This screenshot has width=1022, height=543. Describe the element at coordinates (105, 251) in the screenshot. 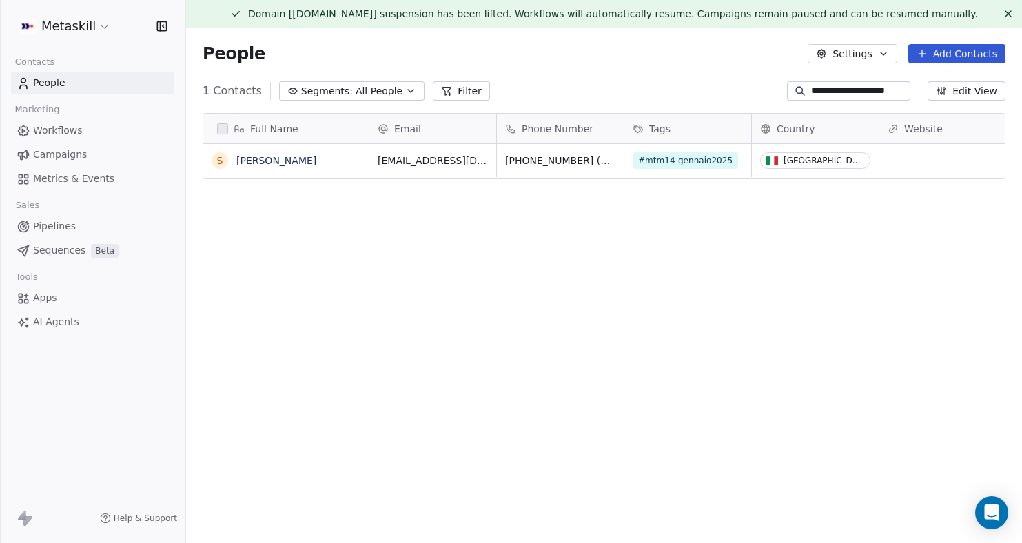

I see `span: Beta` at that location.